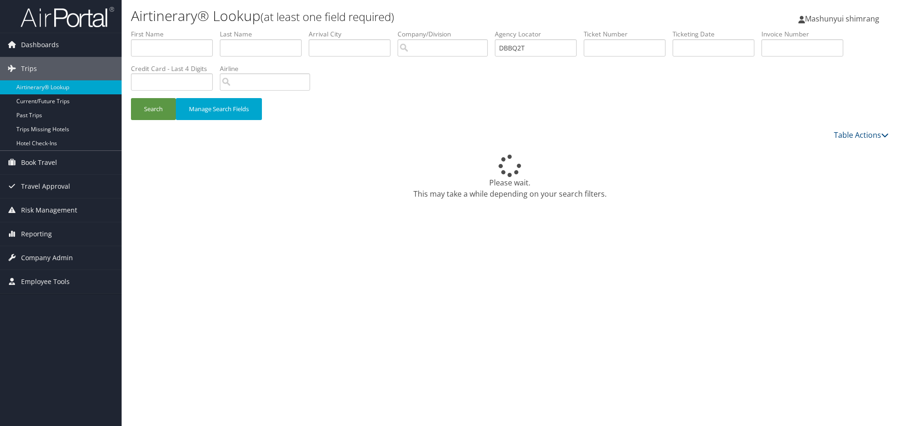  Describe the element at coordinates (153, 109) in the screenshot. I see `button: Search` at that location.